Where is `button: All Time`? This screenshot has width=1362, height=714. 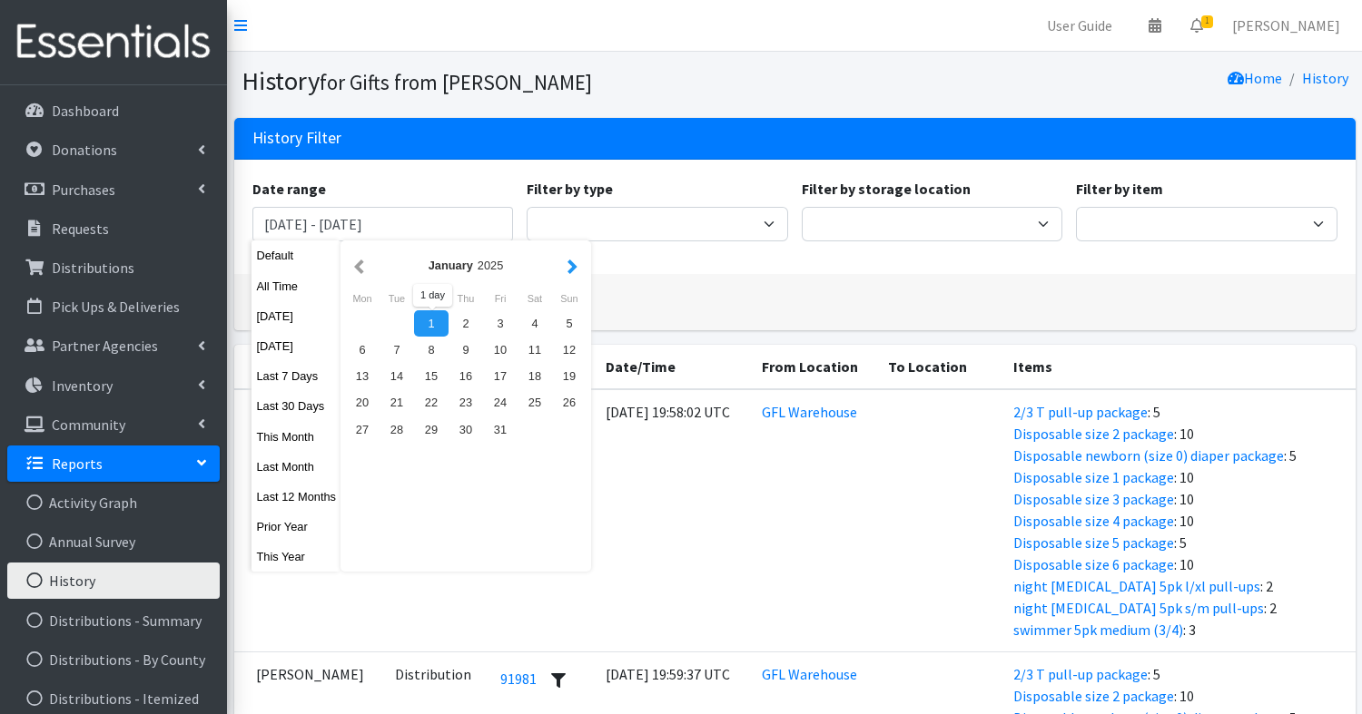
button: All Time is located at coordinates (296, 286).